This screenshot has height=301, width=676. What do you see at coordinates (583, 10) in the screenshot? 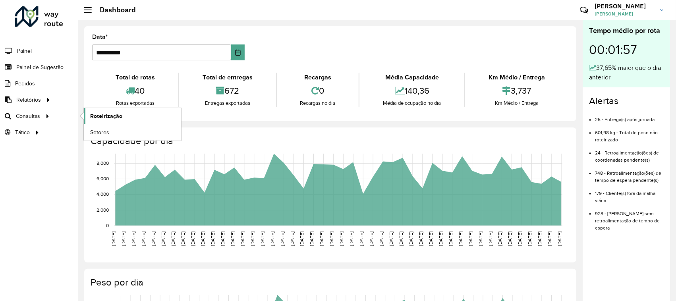
I see `a: Contato Rápido` at bounding box center [583, 10].